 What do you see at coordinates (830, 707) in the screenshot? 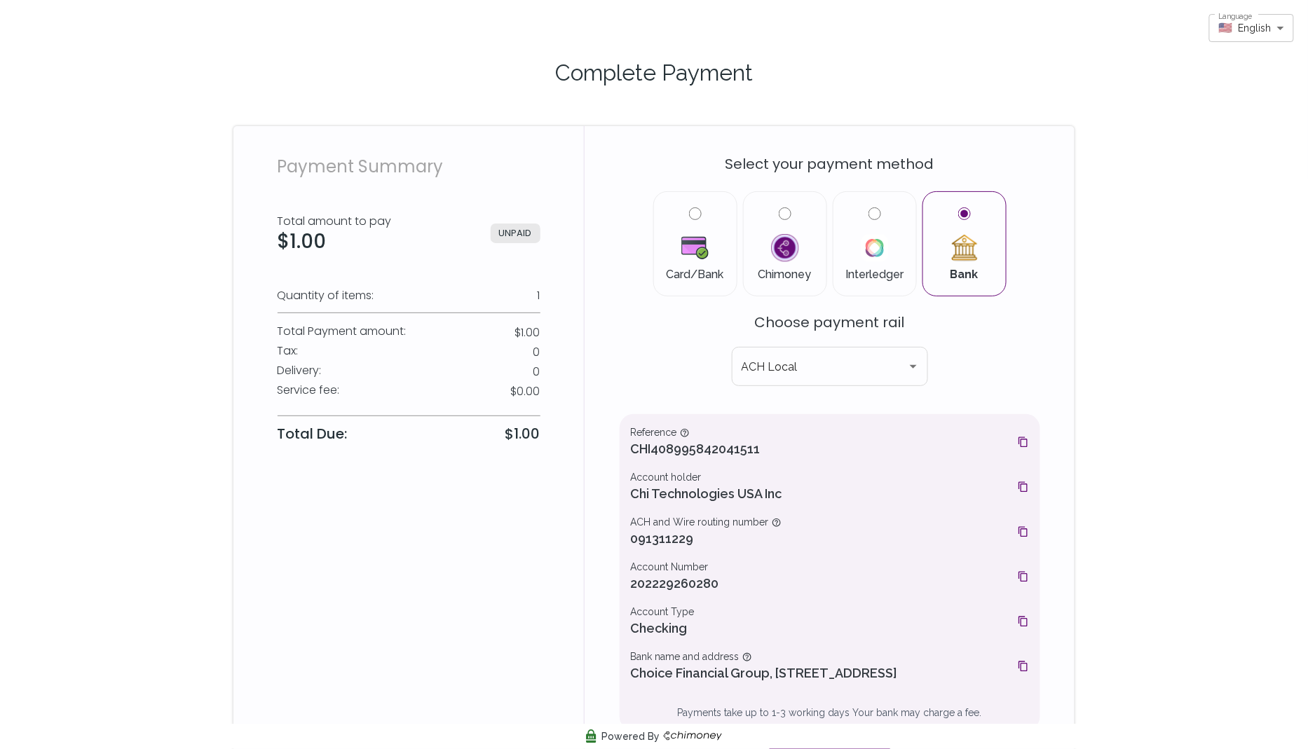
I see `p: Payments take up to 1-3 working days Your bank may charge a fee.` at bounding box center [830, 707].